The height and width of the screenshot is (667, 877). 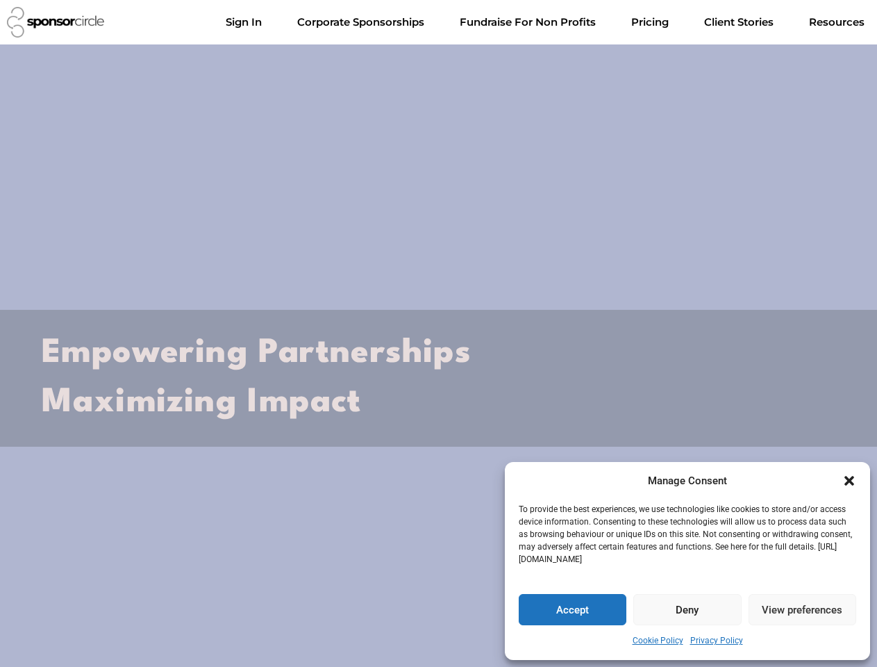 I want to click on img: Sponsor Circle logo, so click(x=56, y=22).